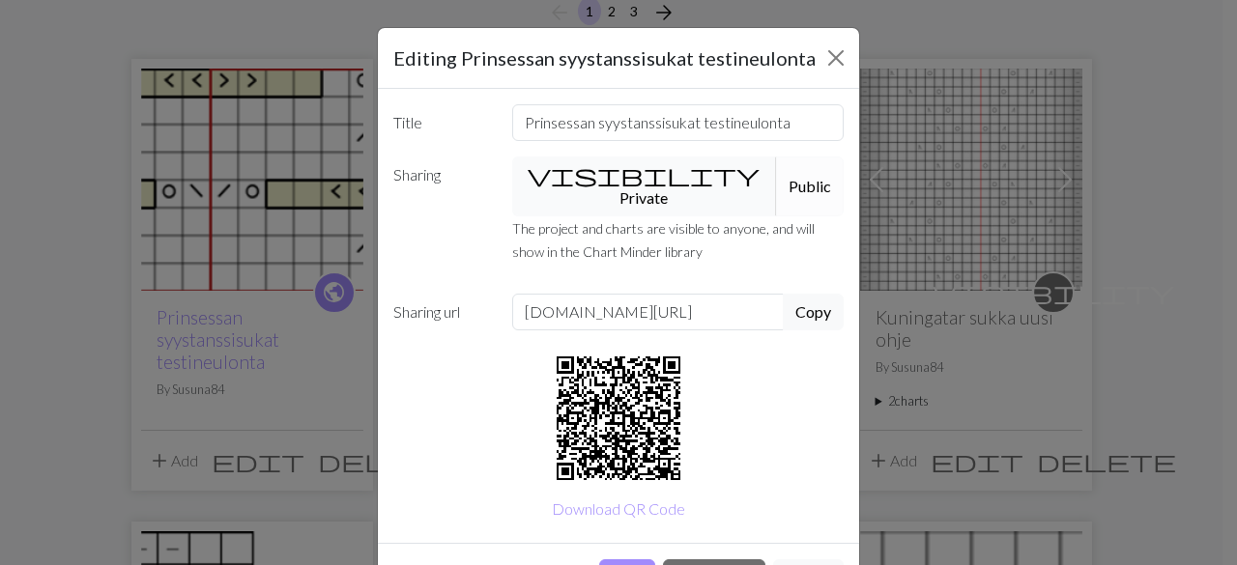 The height and width of the screenshot is (565, 1237). What do you see at coordinates (618, 509) in the screenshot?
I see `button: Download QR Code` at bounding box center [618, 509].